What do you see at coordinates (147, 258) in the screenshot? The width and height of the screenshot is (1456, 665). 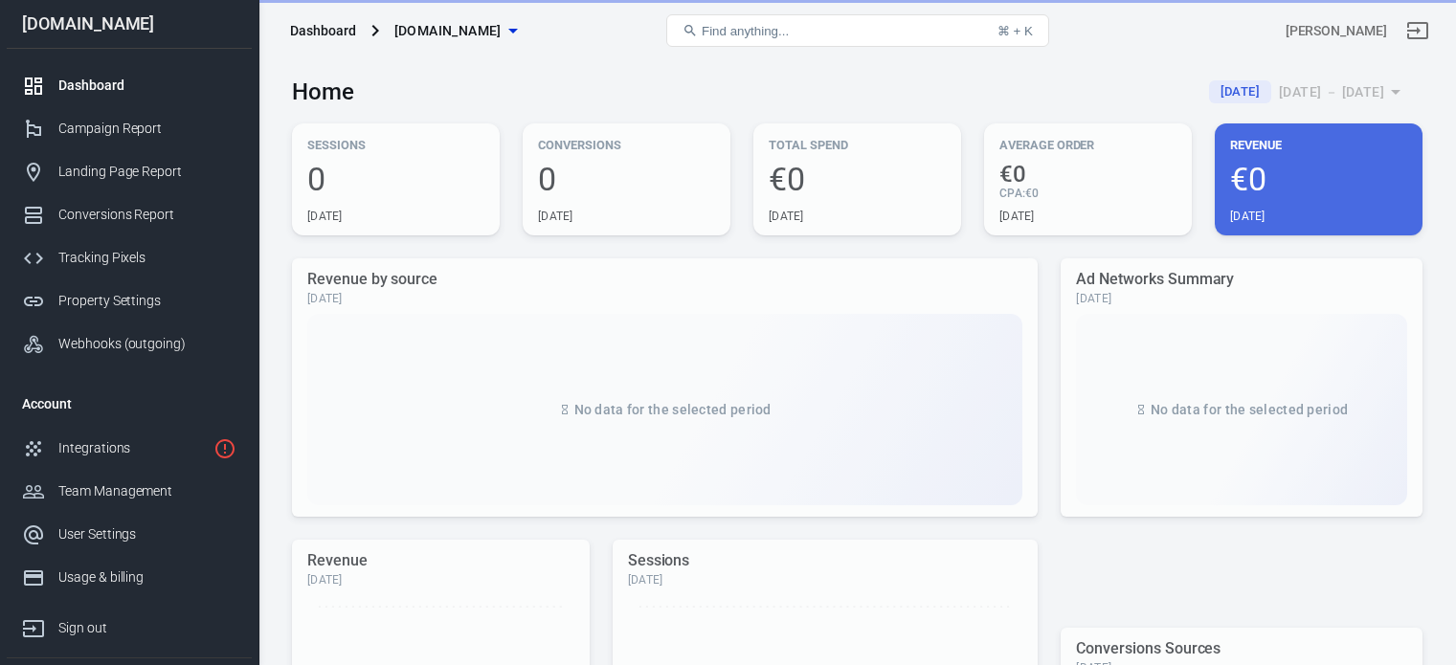 I see `div: Tracking Pixels` at bounding box center [147, 258].